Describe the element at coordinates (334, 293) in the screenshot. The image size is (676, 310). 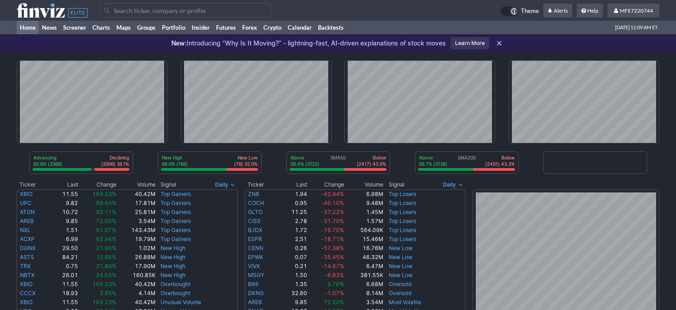
I see `span: -1.07%` at that location.